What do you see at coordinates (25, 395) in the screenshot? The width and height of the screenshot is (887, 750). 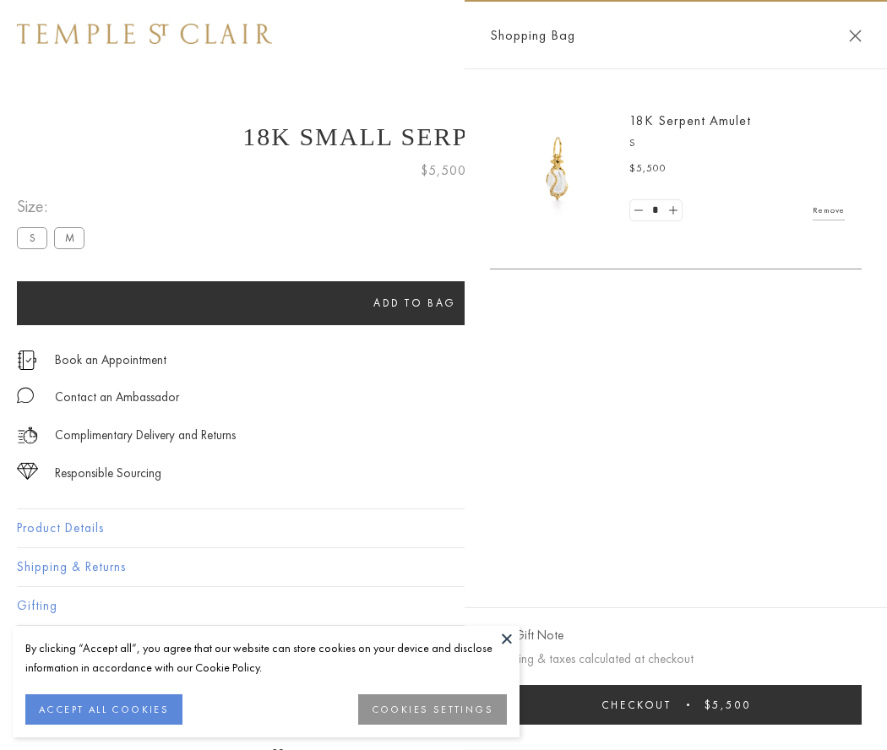 I see `img: MessageIcon-01_2.svg` at bounding box center [25, 395].